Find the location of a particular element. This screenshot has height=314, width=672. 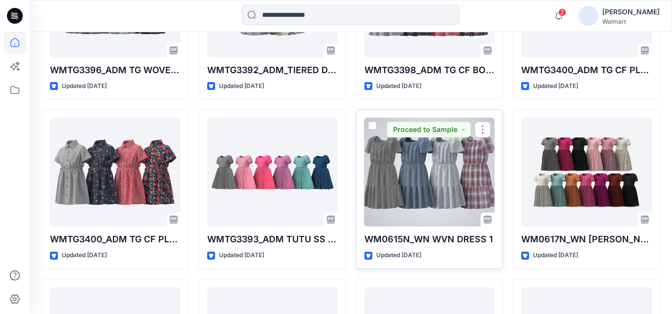

a: WMTG3393_ADM TUTU SS DRESS is located at coordinates (273, 172).